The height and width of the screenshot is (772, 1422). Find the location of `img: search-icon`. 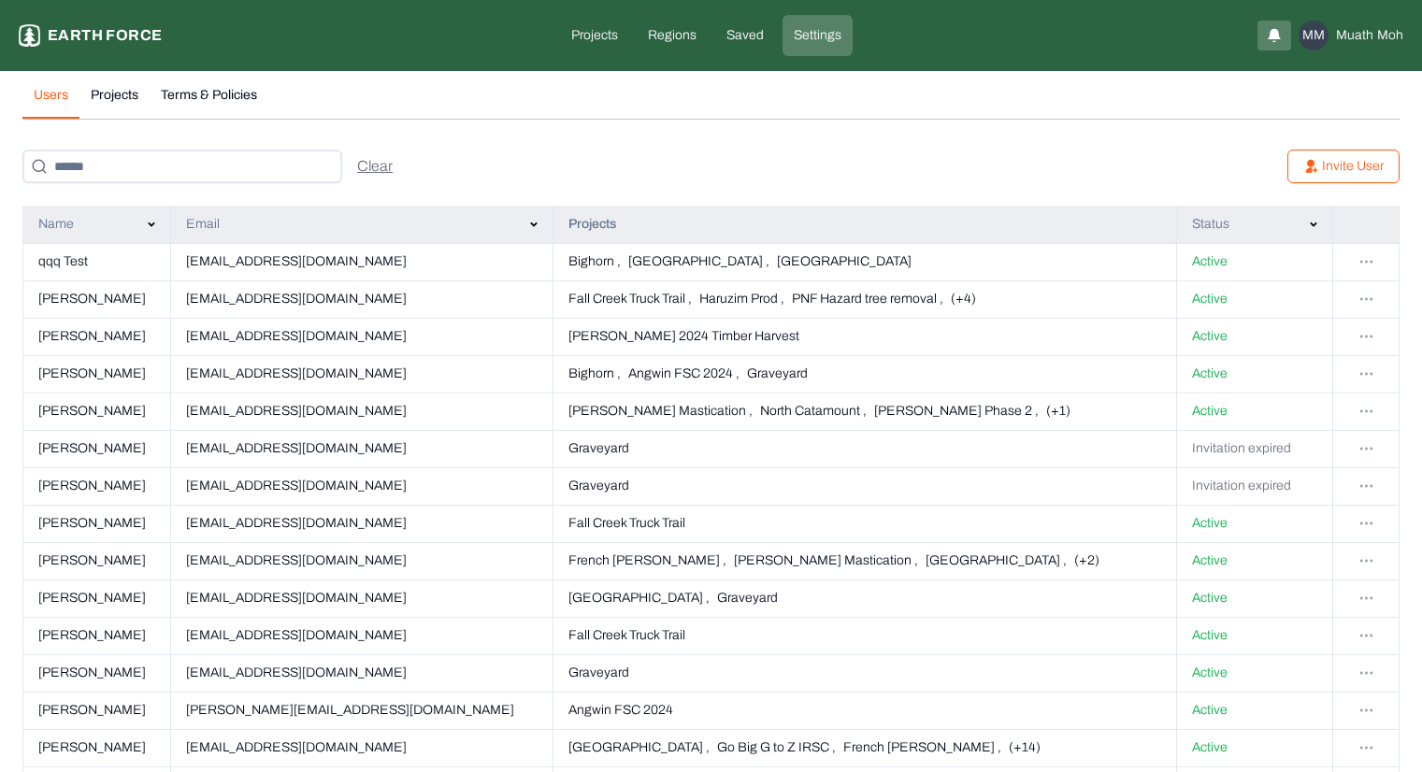

img: search-icon is located at coordinates (39, 166).